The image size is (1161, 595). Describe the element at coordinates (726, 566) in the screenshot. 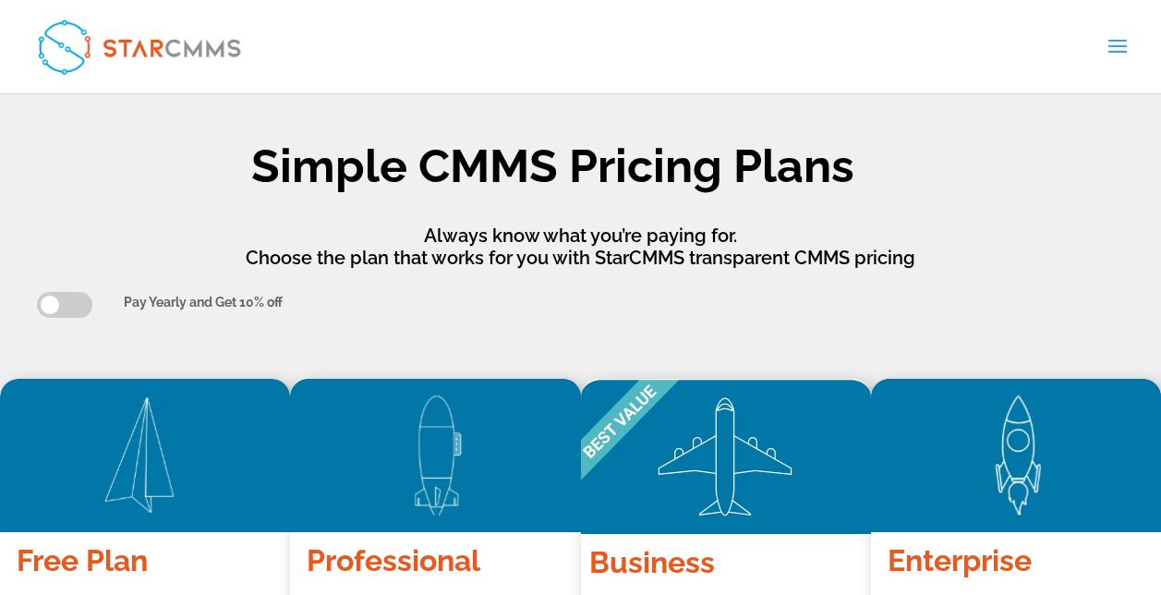

I see `h4: Business` at that location.